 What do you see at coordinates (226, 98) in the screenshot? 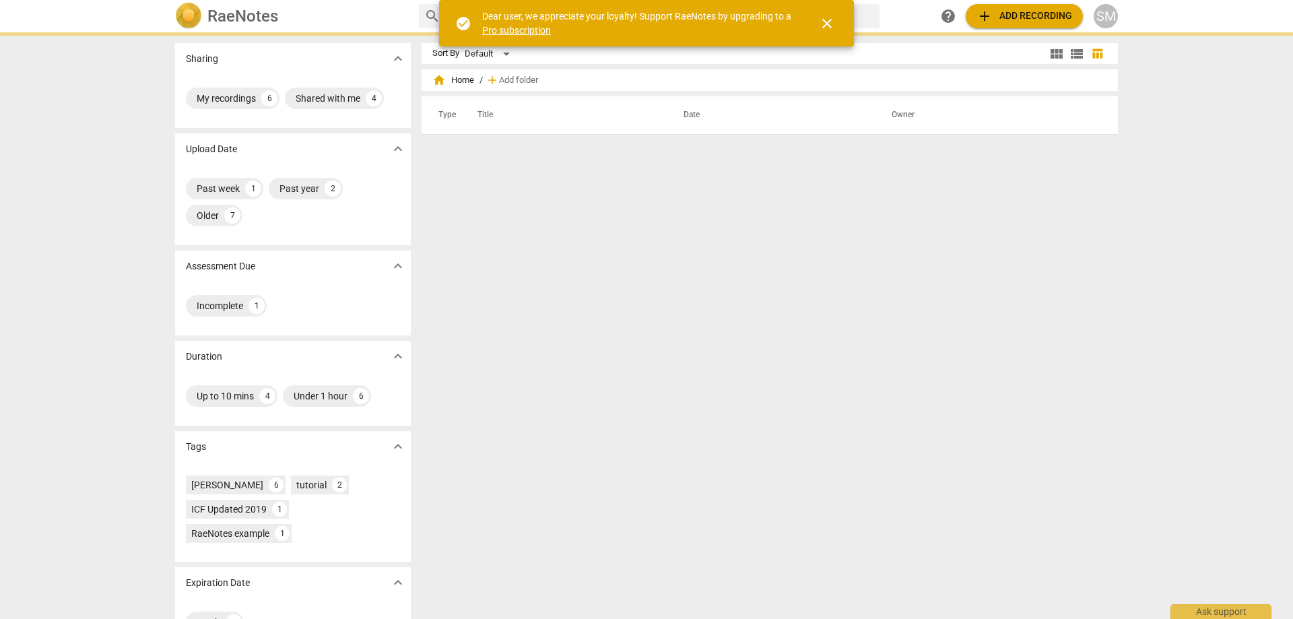
I see `div: My recordings` at bounding box center [226, 98].